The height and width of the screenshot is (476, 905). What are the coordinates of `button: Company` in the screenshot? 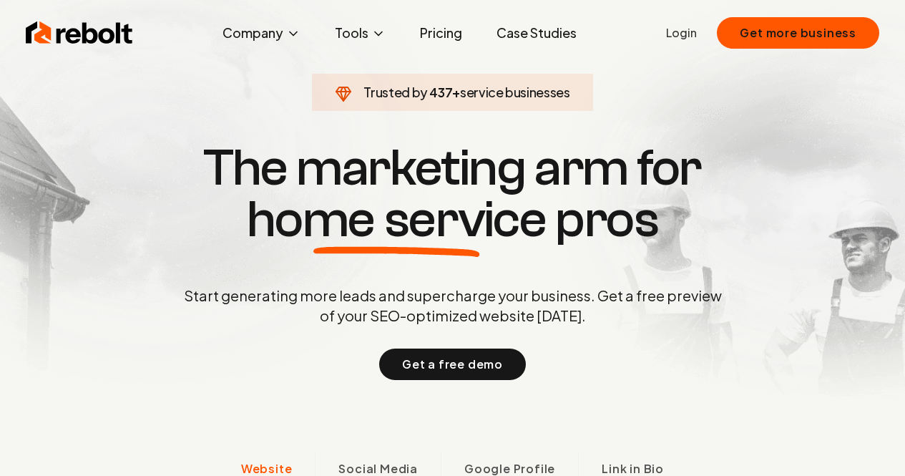 It's located at (261, 33).